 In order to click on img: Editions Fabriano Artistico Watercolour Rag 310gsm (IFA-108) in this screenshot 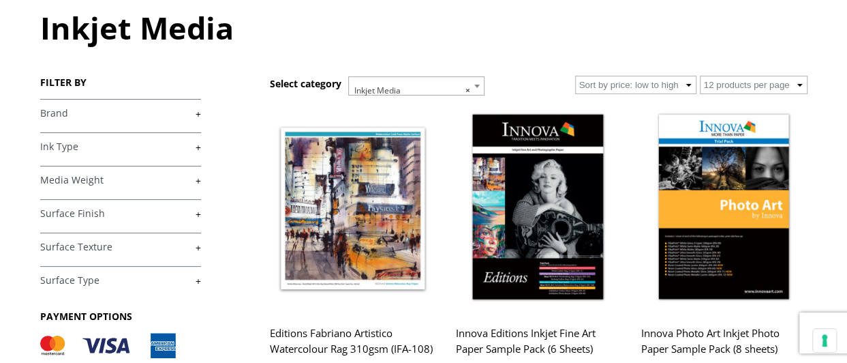, I will do `click(352, 208)`.